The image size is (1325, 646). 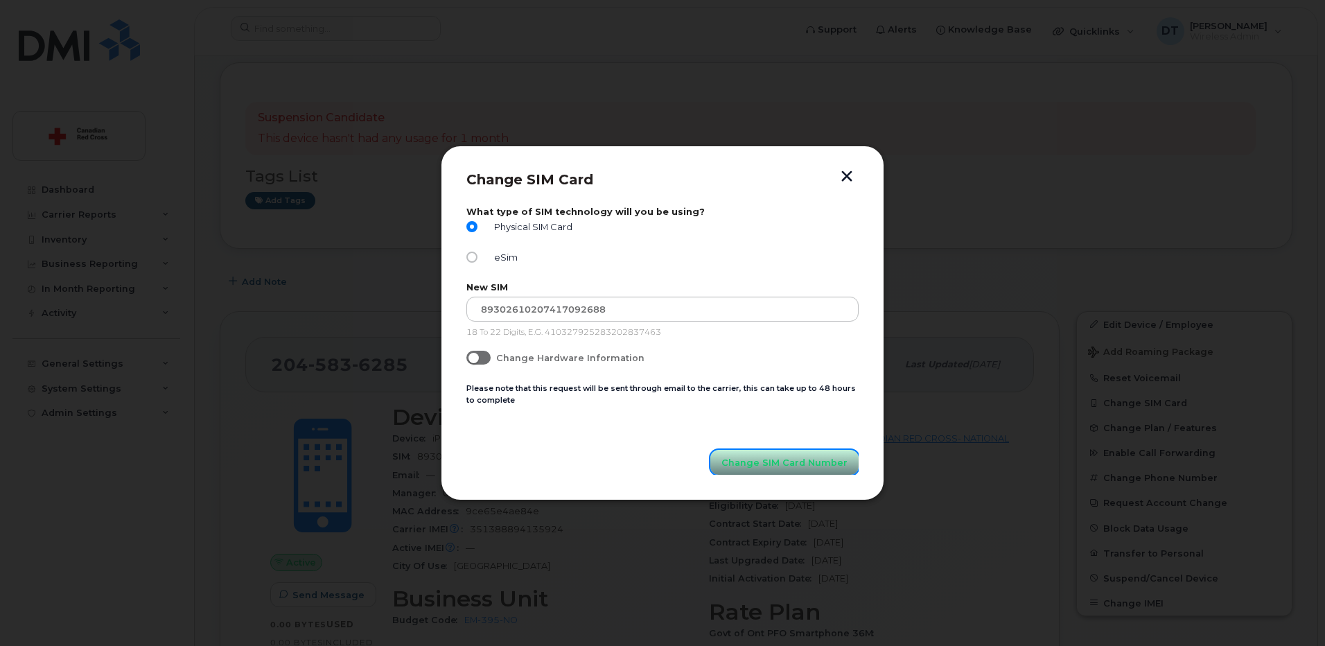 I want to click on button: Change SIM Card Number, so click(x=784, y=462).